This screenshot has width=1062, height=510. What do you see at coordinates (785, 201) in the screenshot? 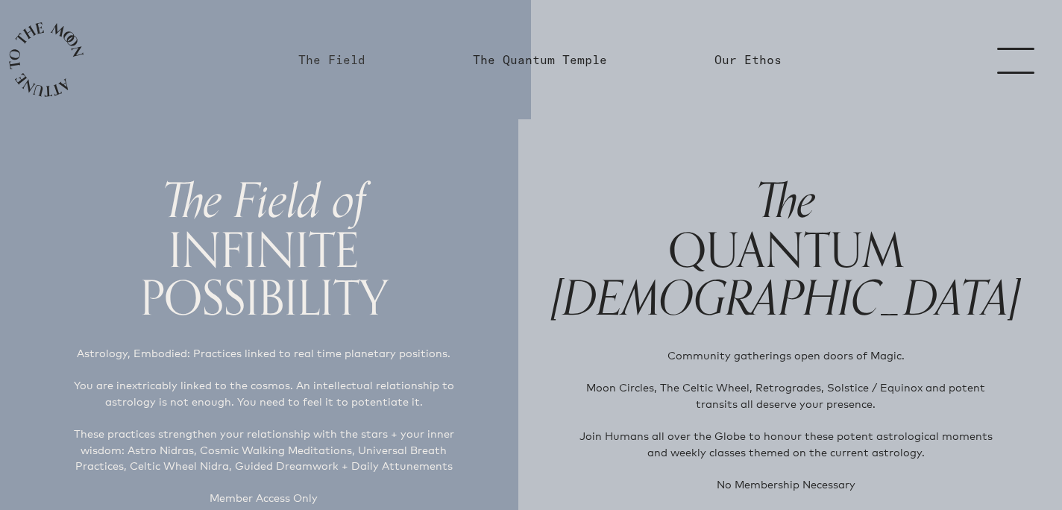
I see `span: The` at bounding box center [785, 201].